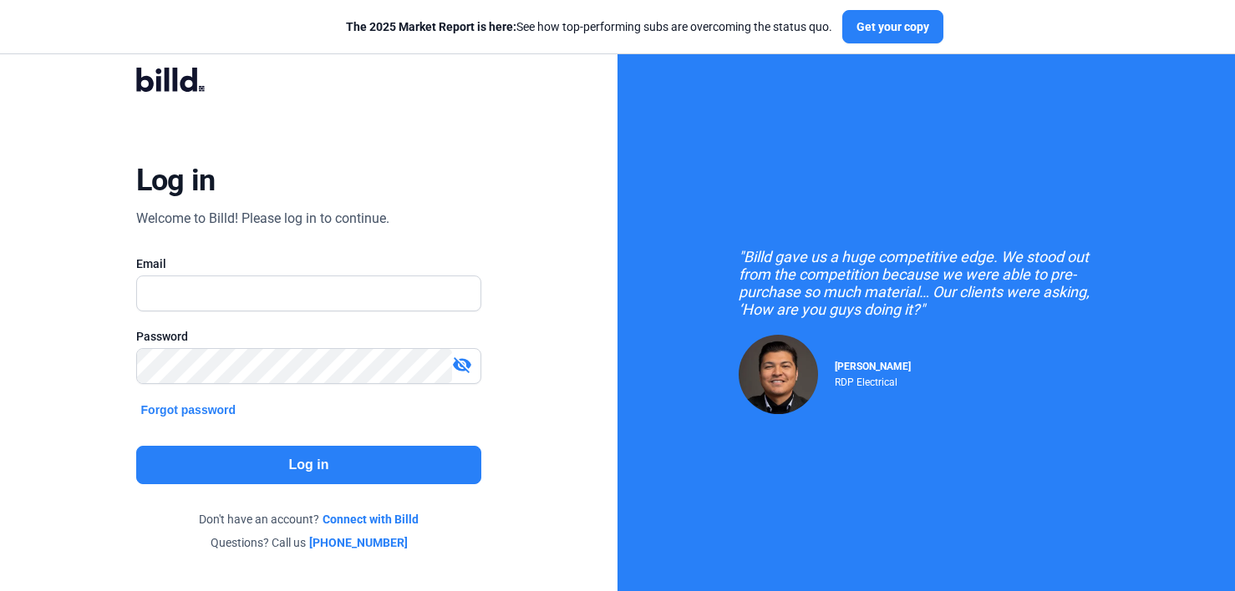  What do you see at coordinates (462, 365) in the screenshot?
I see `mat-icon: visibility_off` at bounding box center [462, 365].